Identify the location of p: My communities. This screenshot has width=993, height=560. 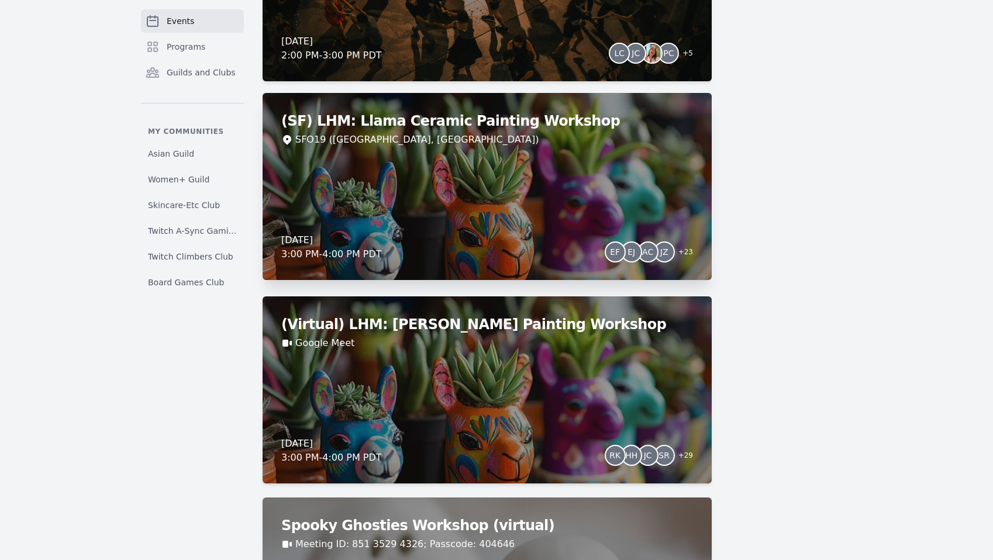
(192, 132).